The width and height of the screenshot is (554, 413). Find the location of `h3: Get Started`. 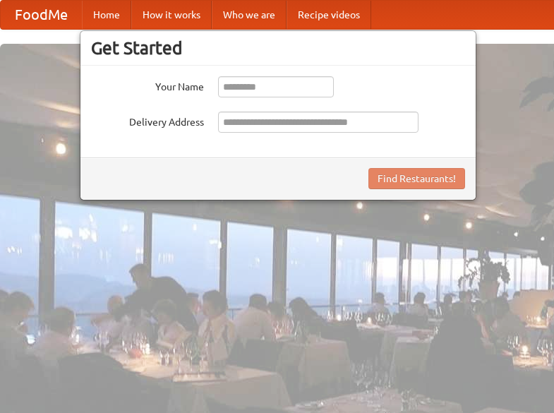

h3: Get Started is located at coordinates (278, 48).